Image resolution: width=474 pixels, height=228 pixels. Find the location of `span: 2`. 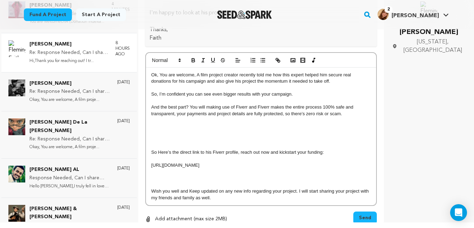

span: 2 is located at coordinates (388, 9).